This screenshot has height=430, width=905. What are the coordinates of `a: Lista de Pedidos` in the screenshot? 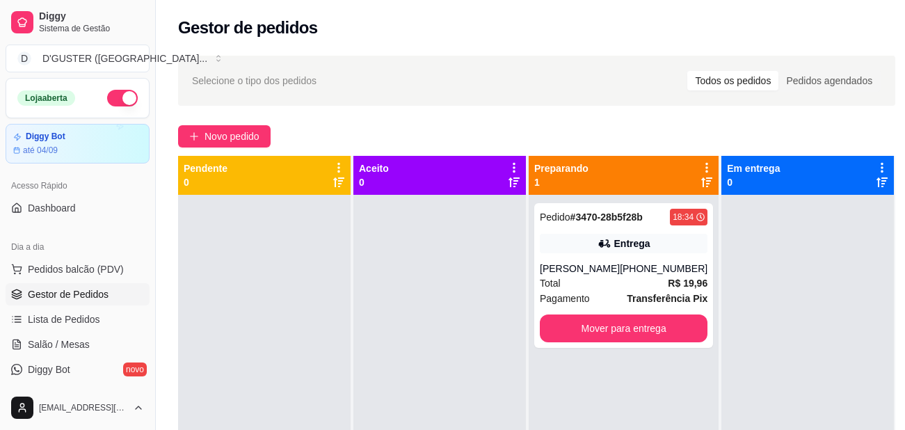 It's located at (77, 319).